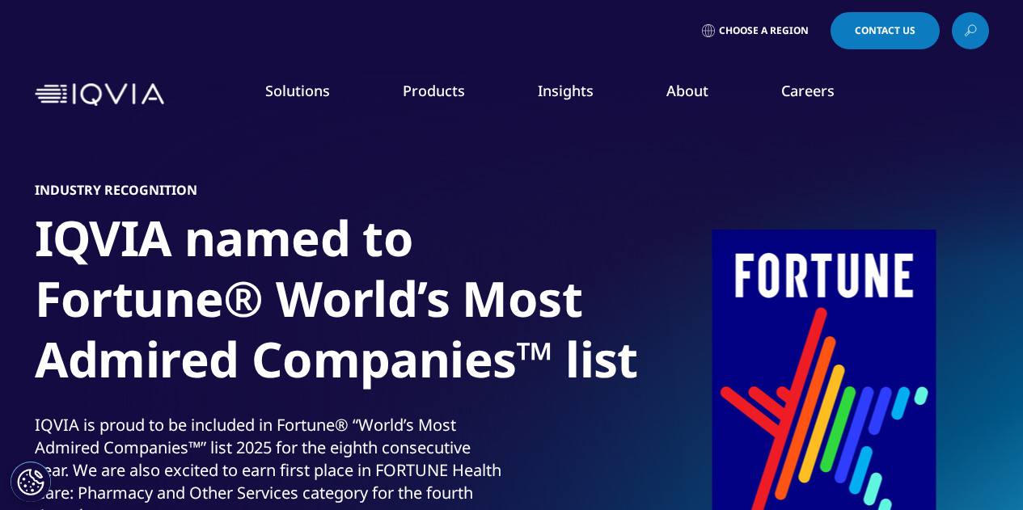  I want to click on button: Cookies Settings, so click(31, 482).